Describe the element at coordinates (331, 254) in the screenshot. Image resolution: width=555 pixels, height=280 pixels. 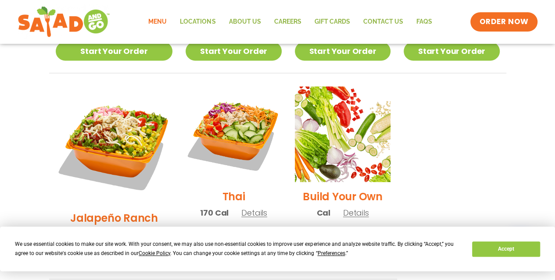
I see `span: Preferences` at that location.